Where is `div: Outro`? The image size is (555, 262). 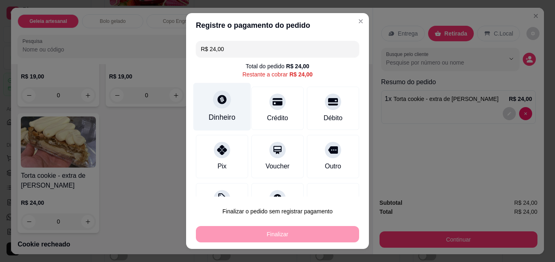
div: Outro is located at coordinates (333, 166).